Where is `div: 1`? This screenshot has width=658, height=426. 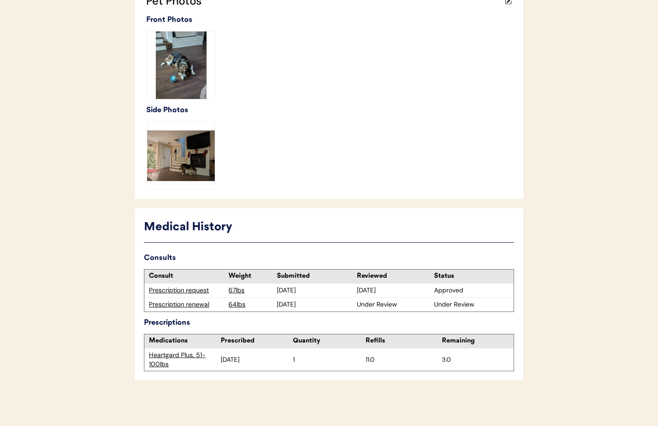
div: 1 is located at coordinates (329, 360).